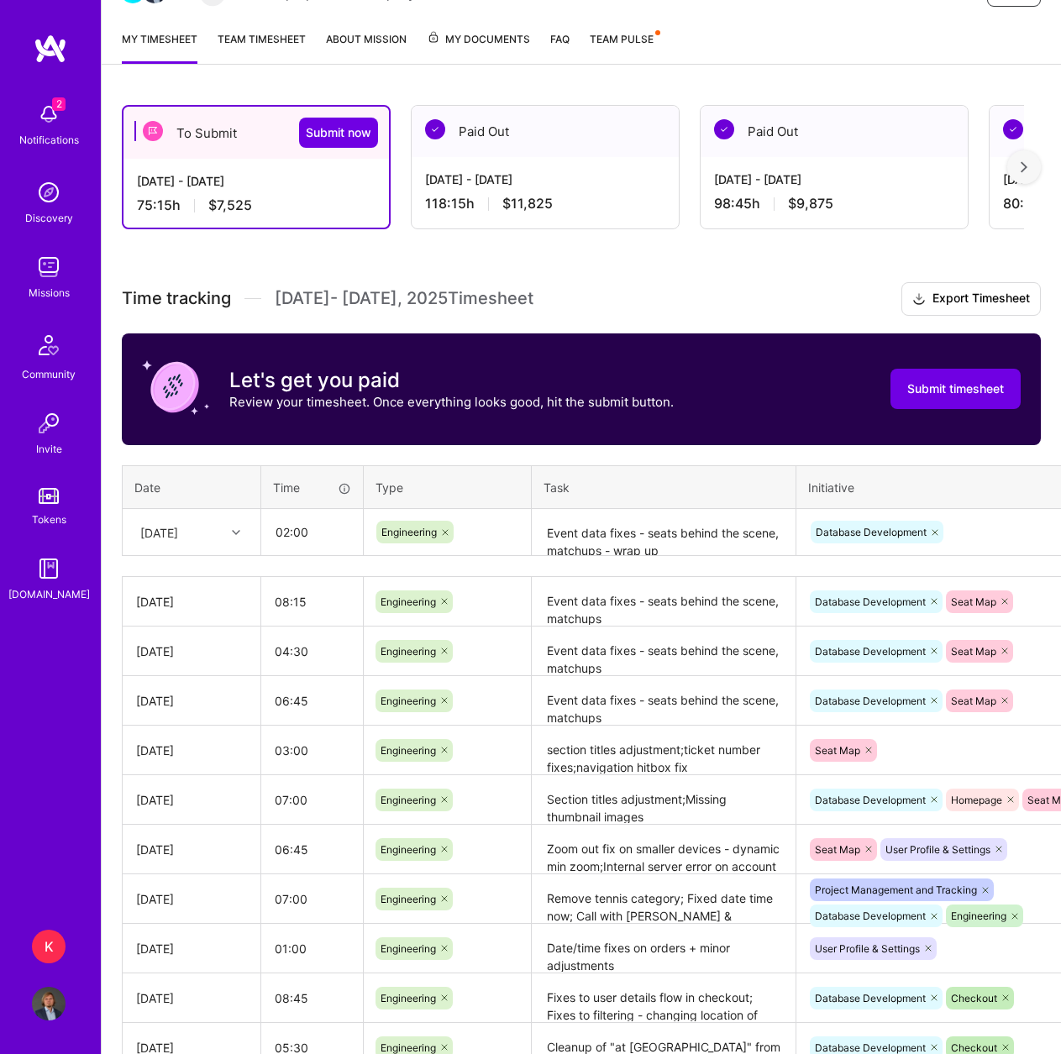  I want to click on button: Submit now, so click(338, 133).